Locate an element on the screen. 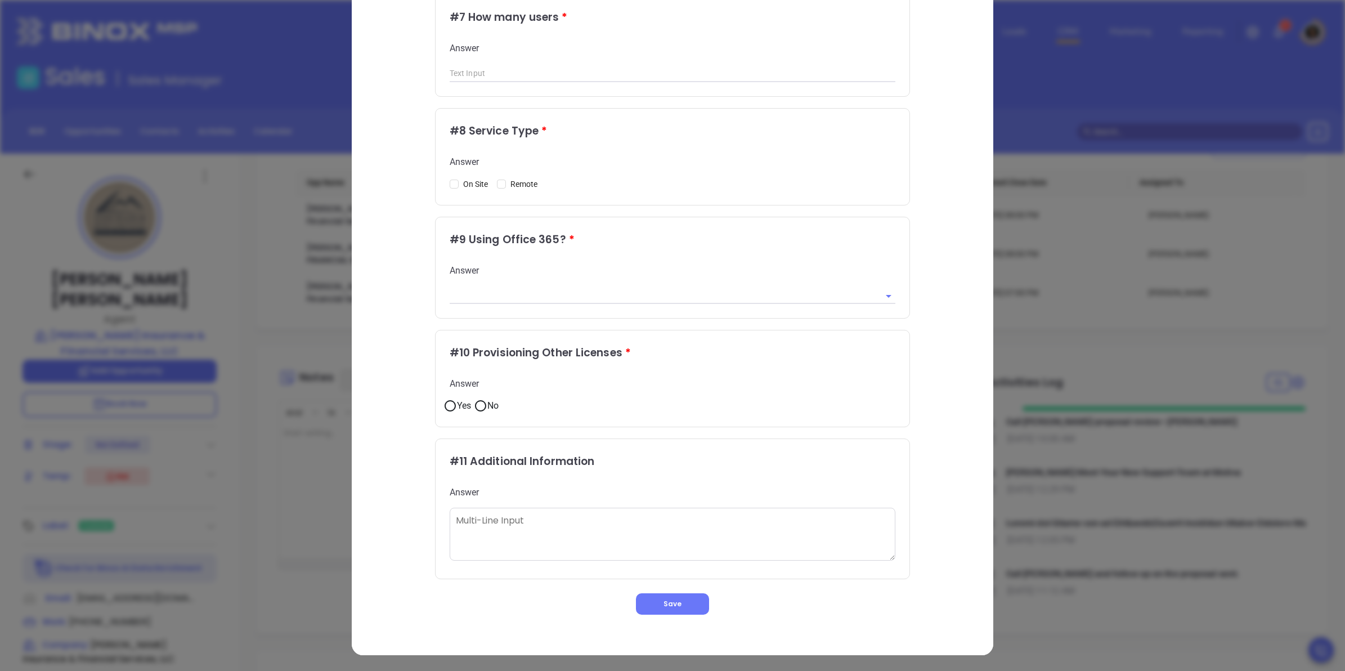  span: Remote is located at coordinates (524, 184).